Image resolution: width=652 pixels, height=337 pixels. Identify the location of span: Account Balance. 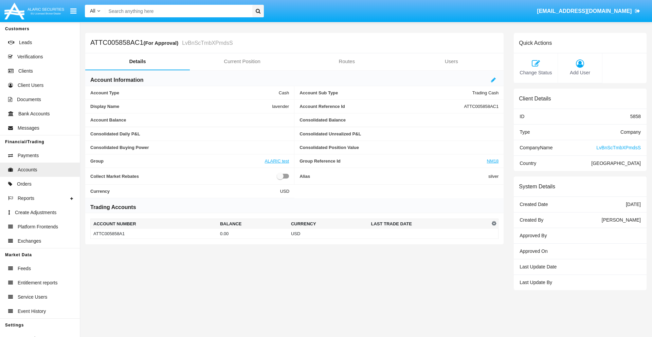
(190, 120).